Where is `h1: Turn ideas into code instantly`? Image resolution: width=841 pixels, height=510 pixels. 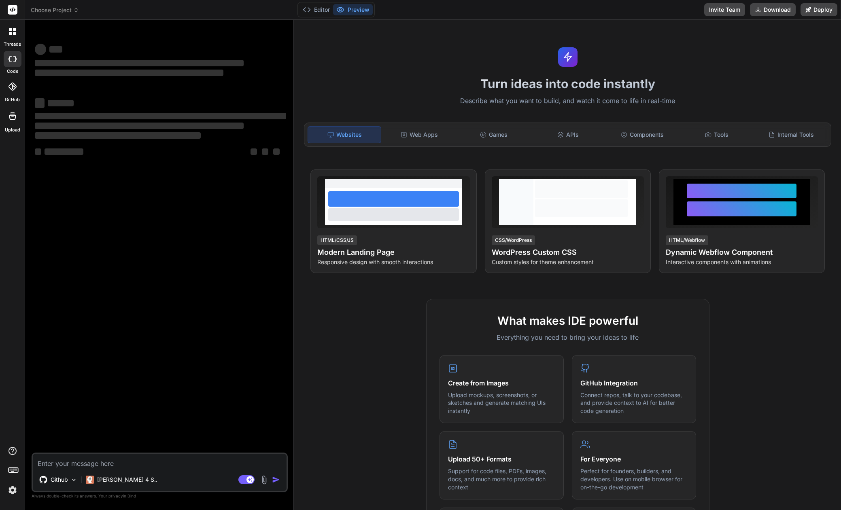 h1: Turn ideas into code instantly is located at coordinates (567, 84).